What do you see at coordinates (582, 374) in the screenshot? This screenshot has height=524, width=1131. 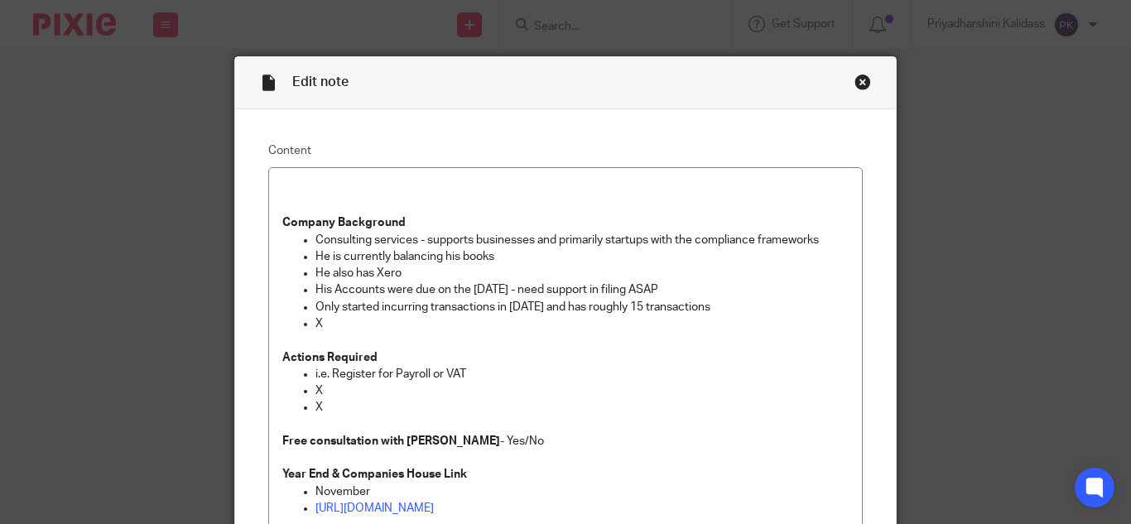 I see `p: i.e. Register for Payroll or VAT` at bounding box center [582, 374].